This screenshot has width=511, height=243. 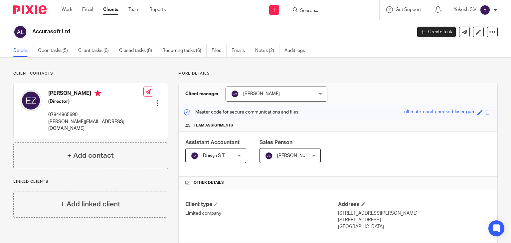 I want to click on a: Audit logs, so click(x=297, y=51).